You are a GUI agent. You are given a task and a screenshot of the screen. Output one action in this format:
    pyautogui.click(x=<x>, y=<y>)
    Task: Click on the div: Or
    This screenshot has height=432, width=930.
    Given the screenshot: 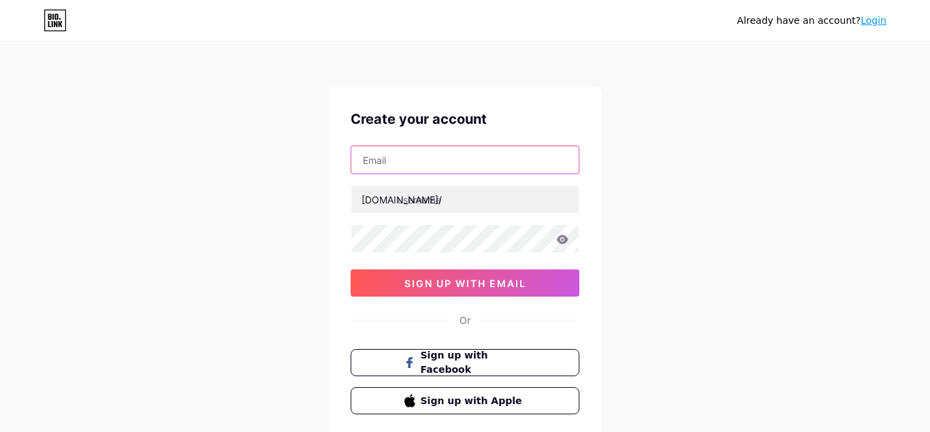 What is the action you would take?
    pyautogui.click(x=465, y=320)
    